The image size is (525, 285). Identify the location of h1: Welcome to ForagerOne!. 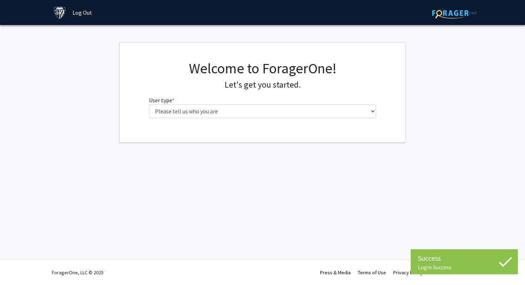
(262, 68).